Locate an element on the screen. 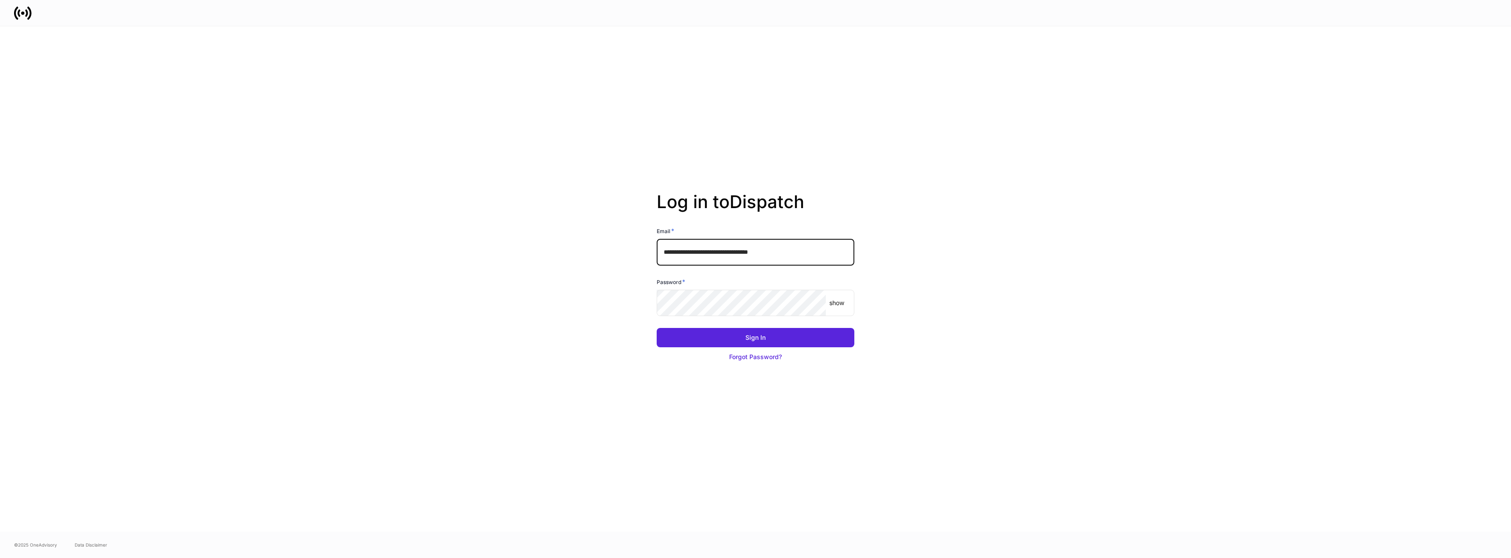 The height and width of the screenshot is (558, 1511). span: © 2025 OneAdvisory is located at coordinates (36, 545).